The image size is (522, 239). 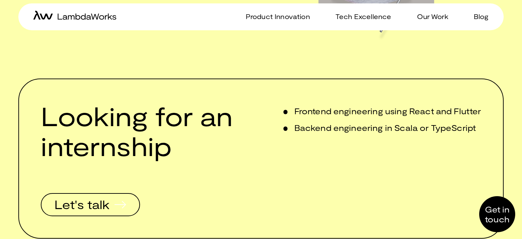 I want to click on a: Blog, so click(x=477, y=16).